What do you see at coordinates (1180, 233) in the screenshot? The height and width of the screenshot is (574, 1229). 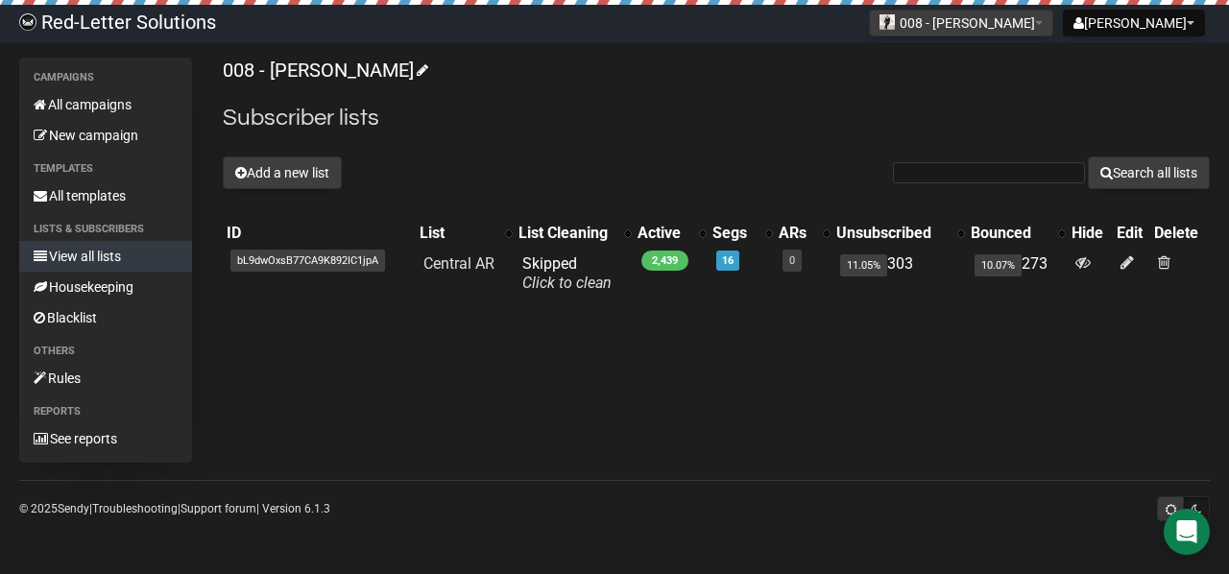 I see `div: Delete` at bounding box center [1180, 233].